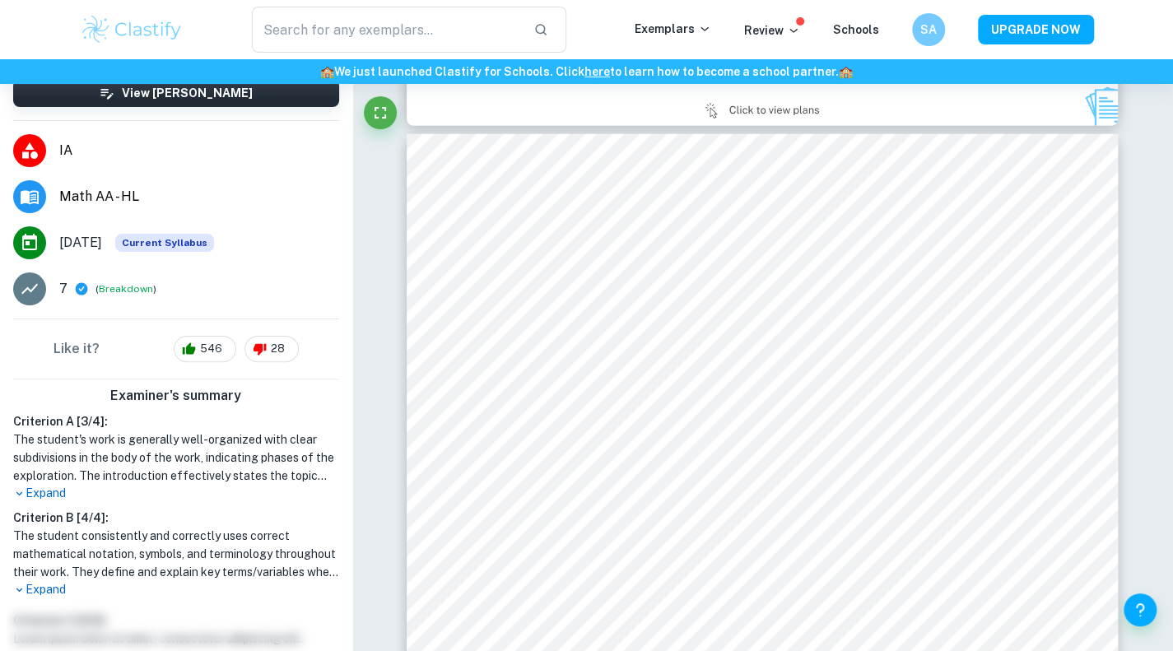 The image size is (1173, 651). I want to click on h6: Examiner's summary, so click(176, 396).